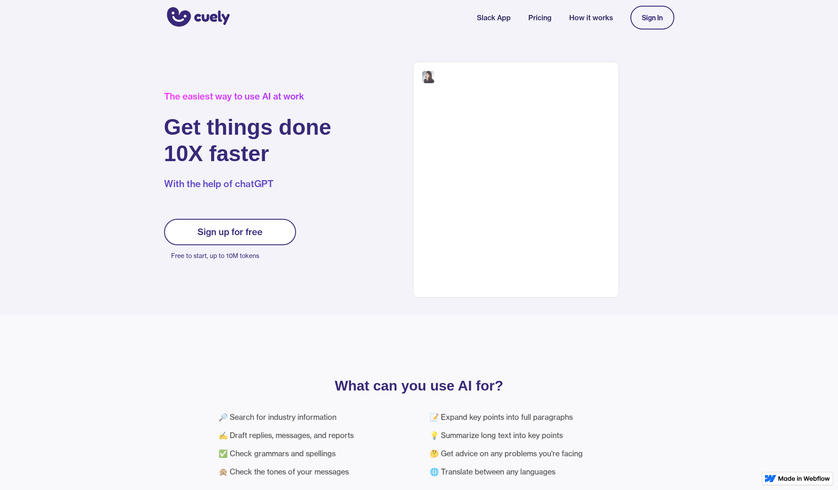 The width and height of the screenshot is (838, 490). What do you see at coordinates (419, 385) in the screenshot?
I see `p: What can you use AI for?` at bounding box center [419, 385].